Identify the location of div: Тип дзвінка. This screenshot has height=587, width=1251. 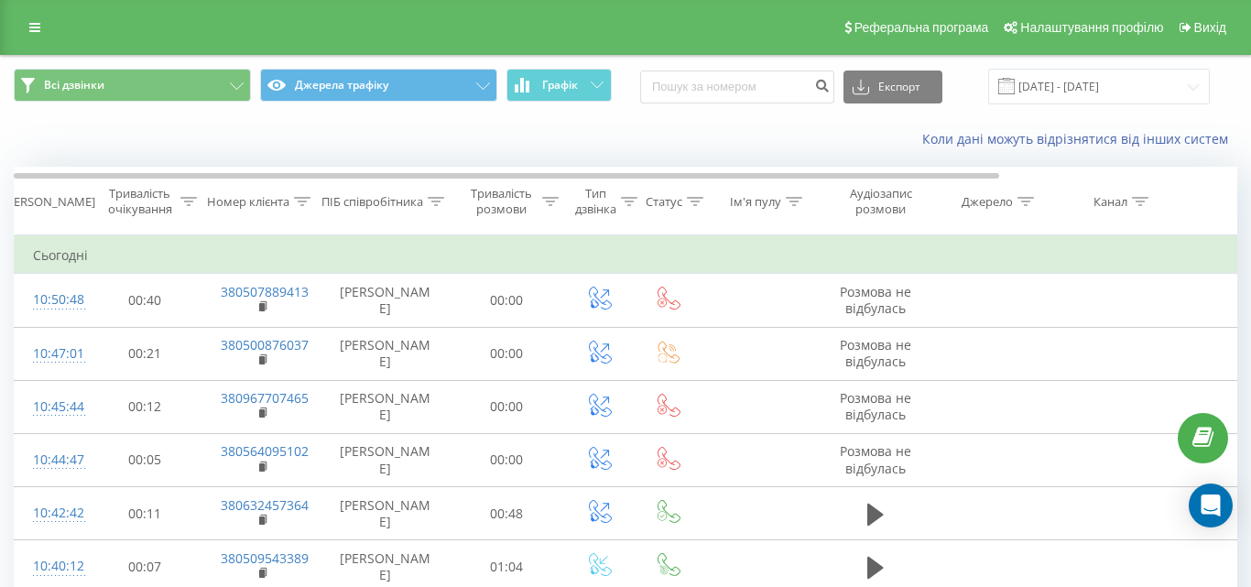
(595, 202).